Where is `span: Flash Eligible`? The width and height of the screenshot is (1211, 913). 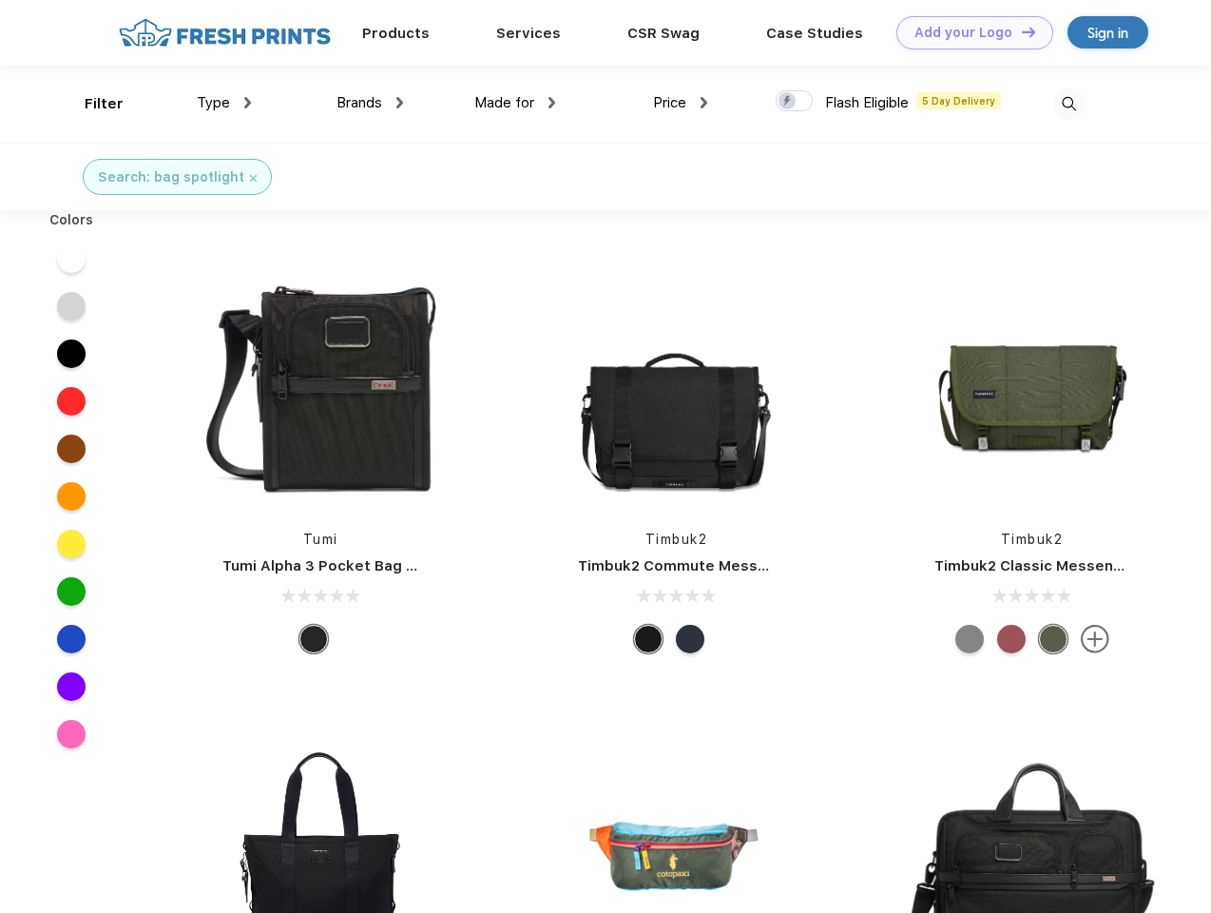 span: Flash Eligible is located at coordinates (867, 103).